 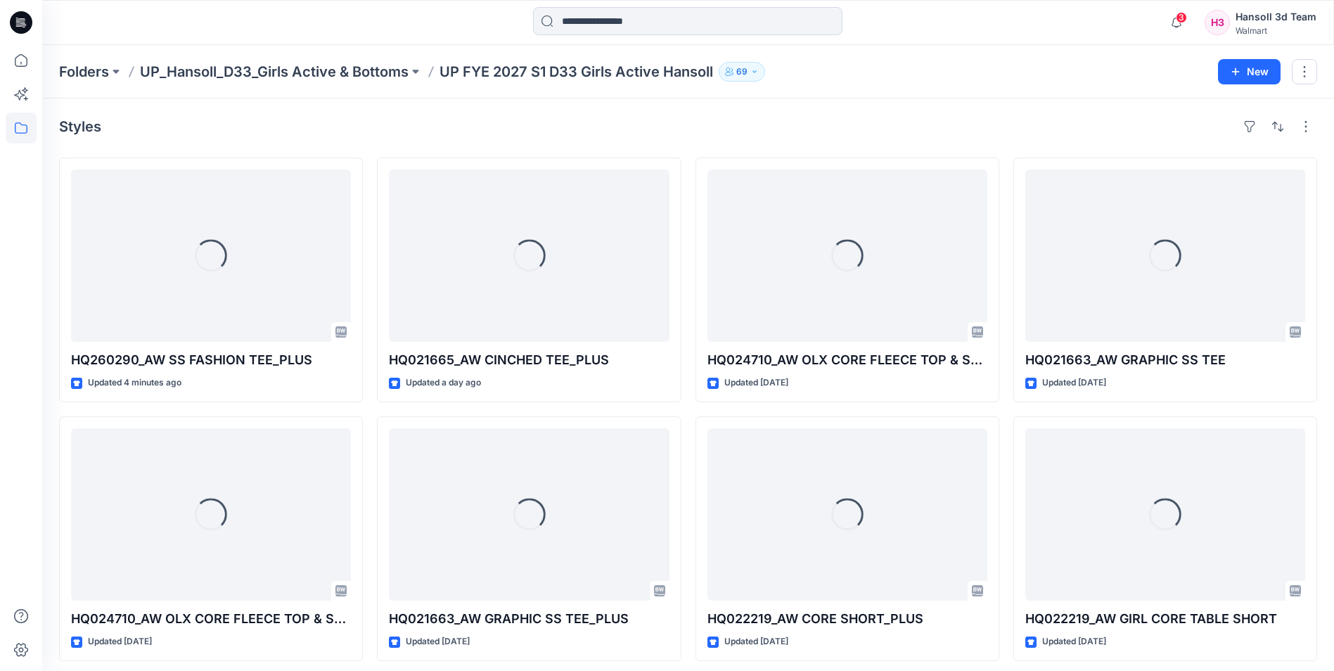 What do you see at coordinates (742, 72) in the screenshot?
I see `p: 69` at bounding box center [742, 72].